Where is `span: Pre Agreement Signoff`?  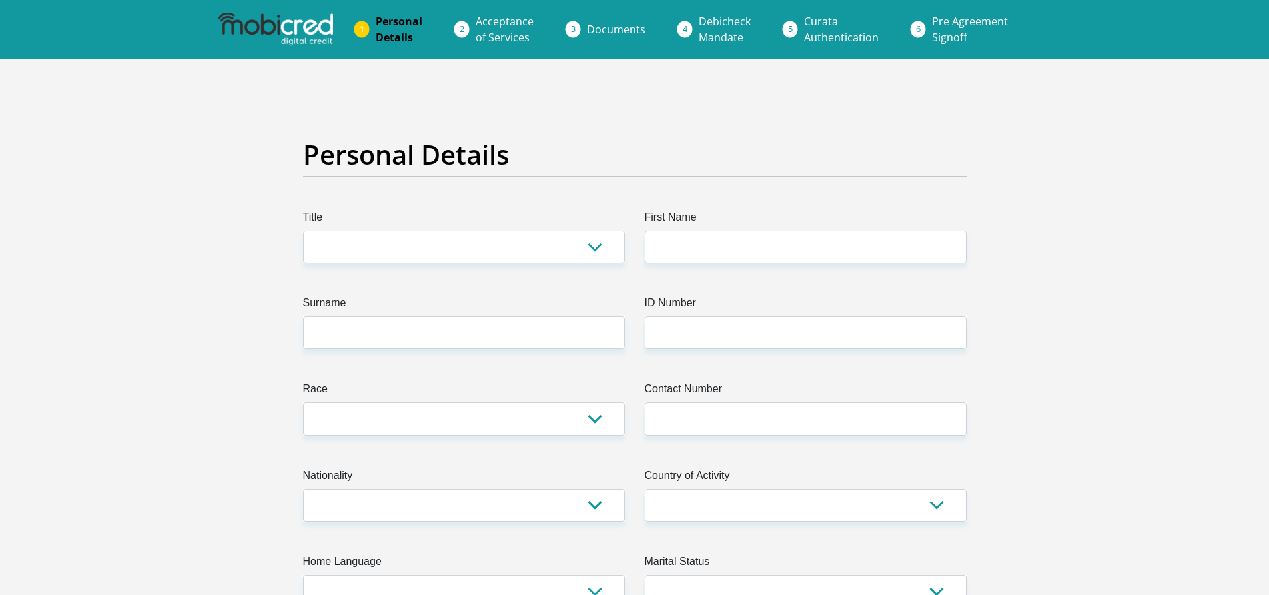
span: Pre Agreement Signoff is located at coordinates (970, 29).